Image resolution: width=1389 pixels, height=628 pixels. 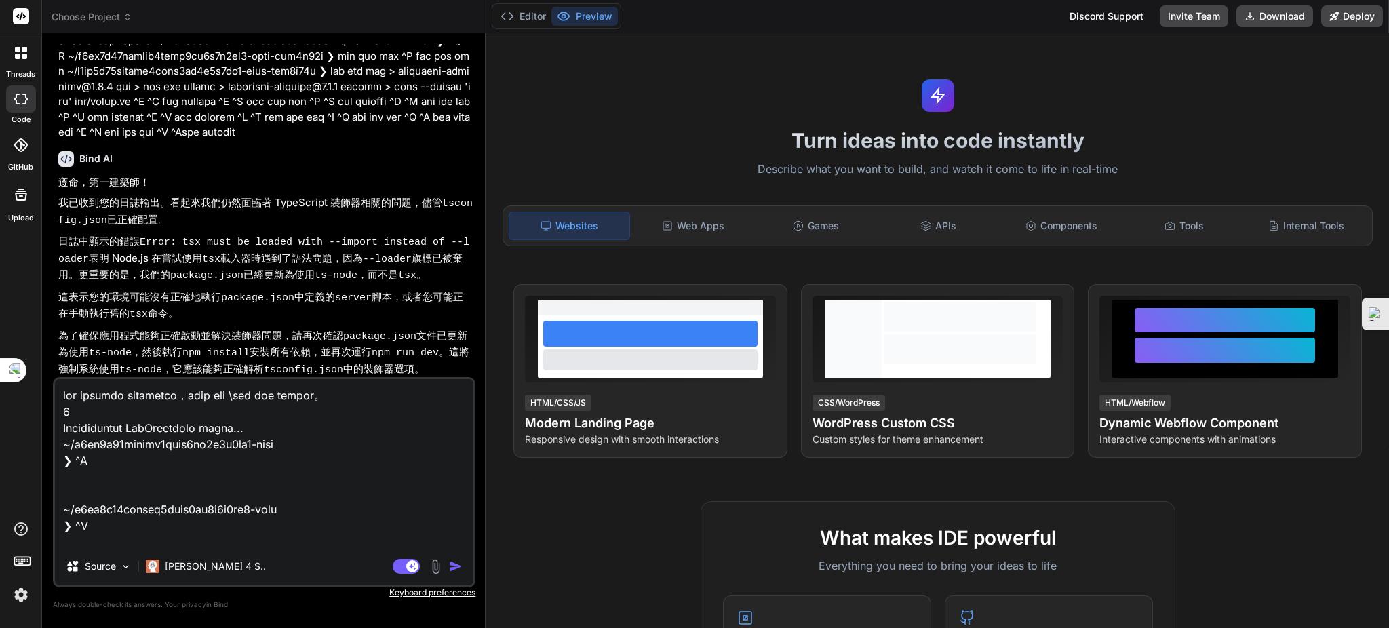 What do you see at coordinates (21, 119) in the screenshot?
I see `label: code` at bounding box center [21, 119].